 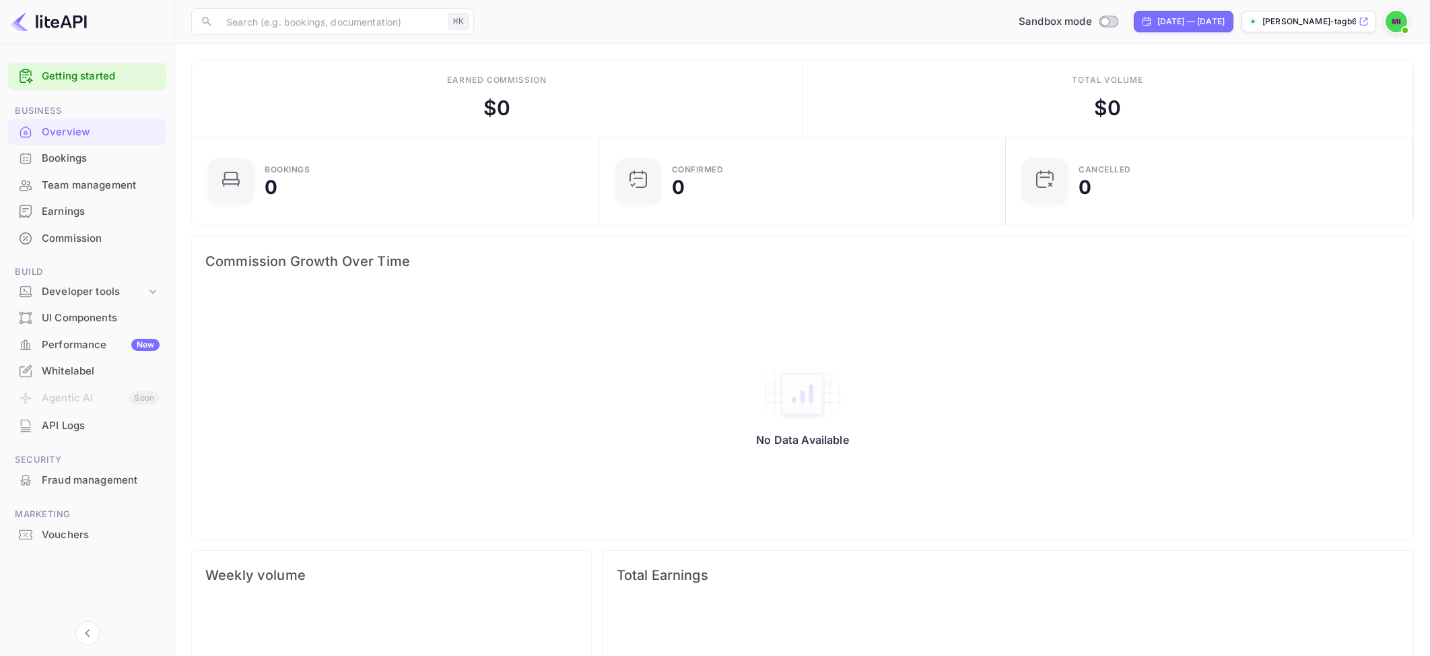 I want to click on a: API Logs, so click(x=87, y=425).